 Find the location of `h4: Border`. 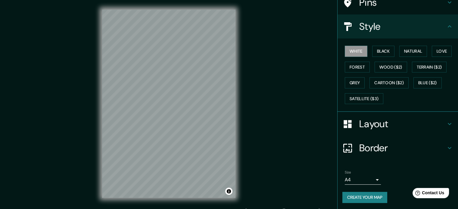

h4: Border is located at coordinates (402, 148).